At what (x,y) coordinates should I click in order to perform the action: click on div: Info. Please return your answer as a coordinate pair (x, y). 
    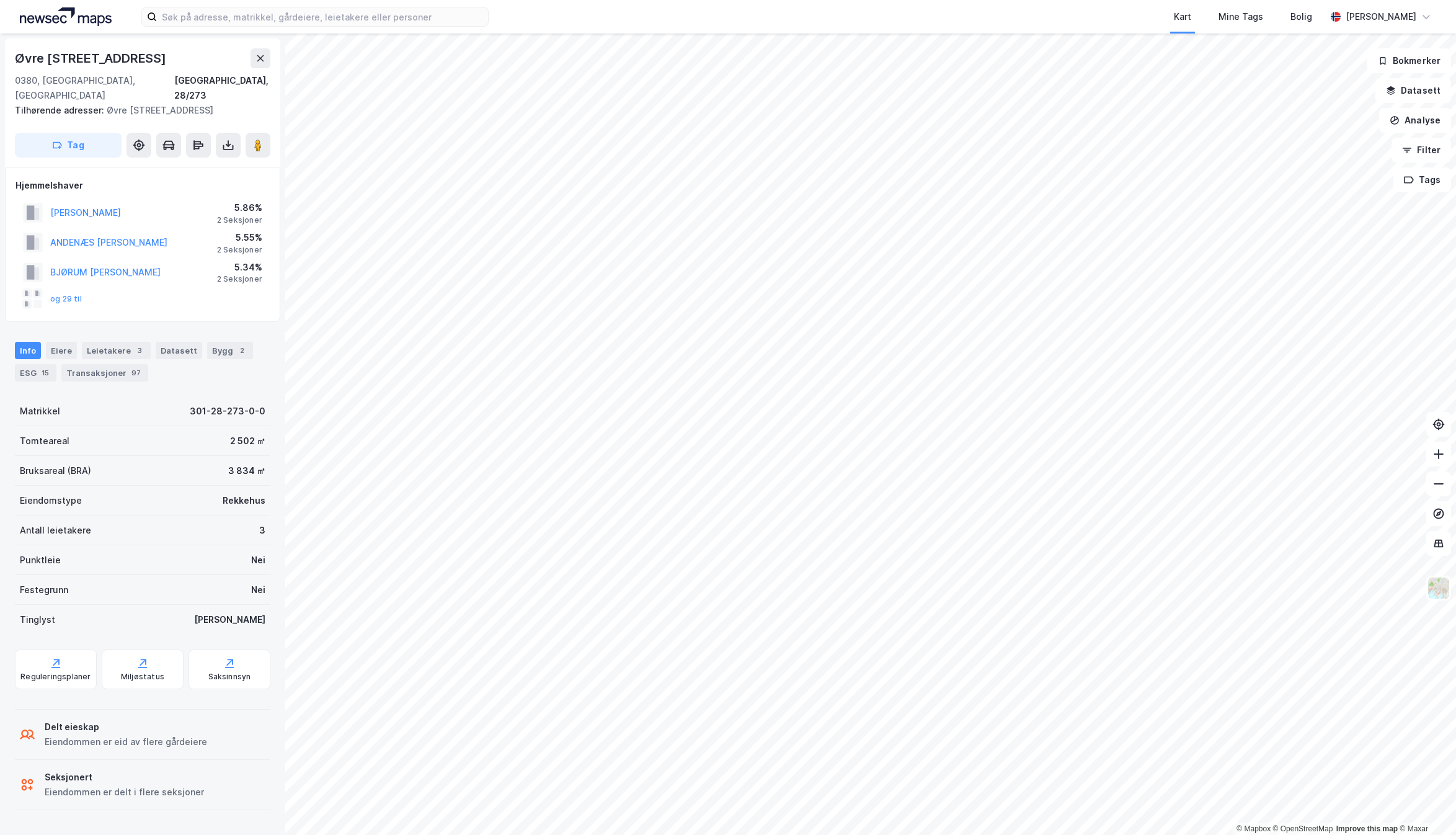
    Looking at the image, I should click on (28, 350).